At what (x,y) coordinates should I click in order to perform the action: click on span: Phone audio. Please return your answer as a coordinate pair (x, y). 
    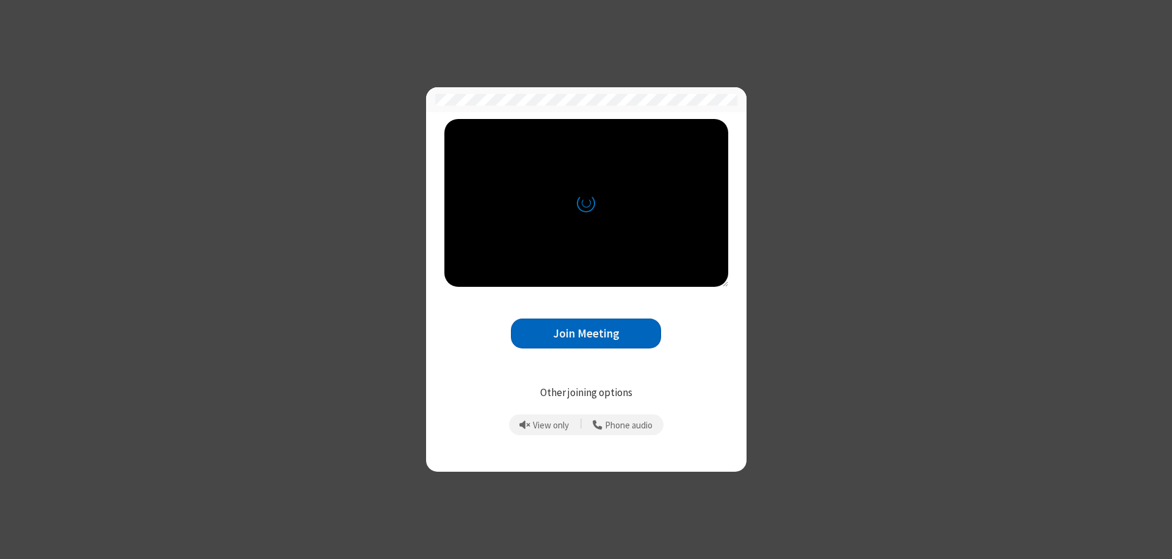
    Looking at the image, I should click on (629, 425).